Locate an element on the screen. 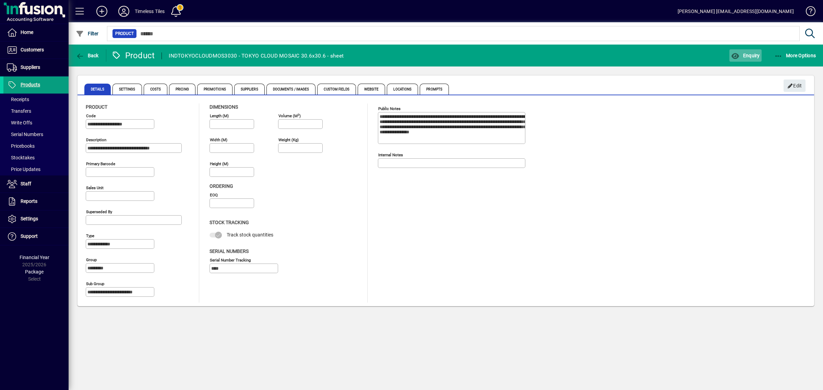  span: Stocktakes is located at coordinates (21, 158).